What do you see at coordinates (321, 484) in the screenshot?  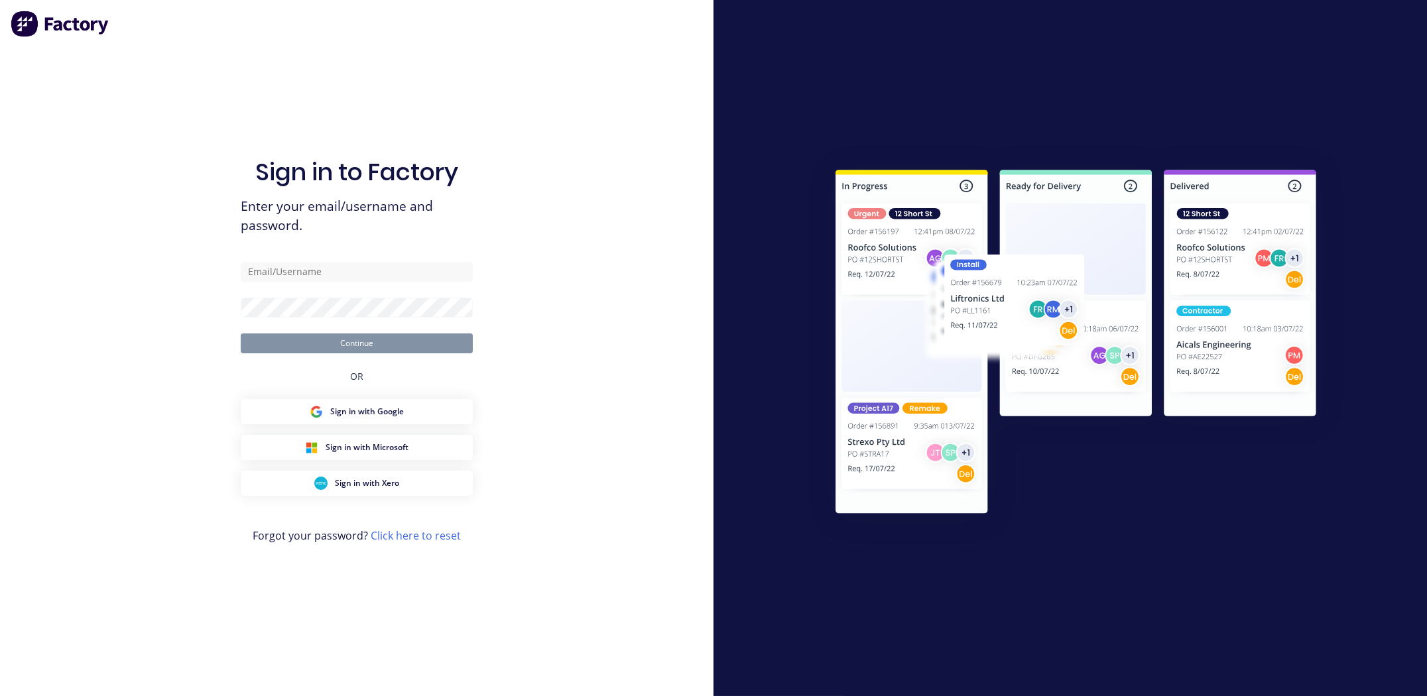 I see `img: Xero Sign in` at bounding box center [321, 484].